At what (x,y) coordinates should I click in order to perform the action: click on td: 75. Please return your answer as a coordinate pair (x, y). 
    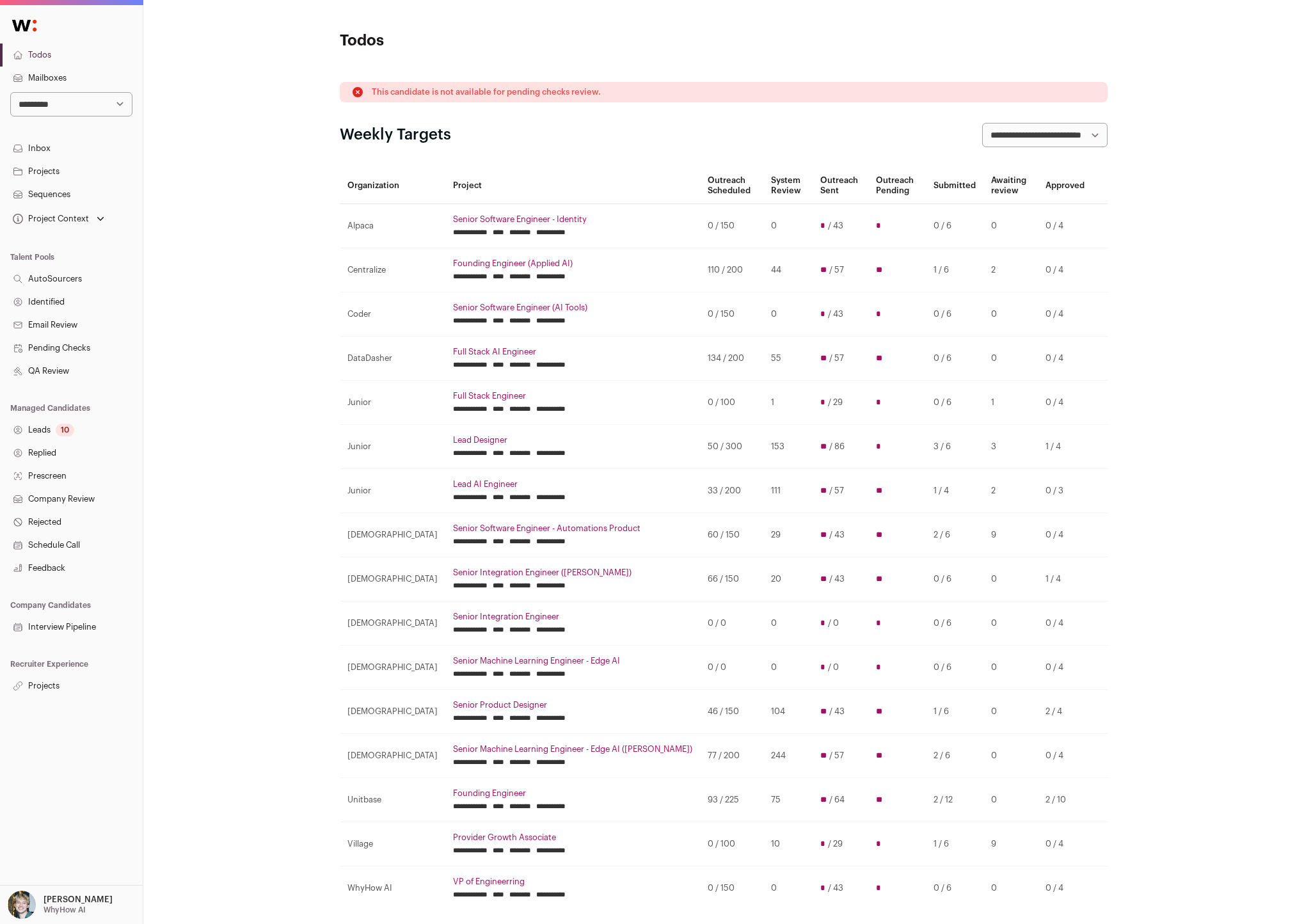
    Looking at the image, I should click on (788, 800).